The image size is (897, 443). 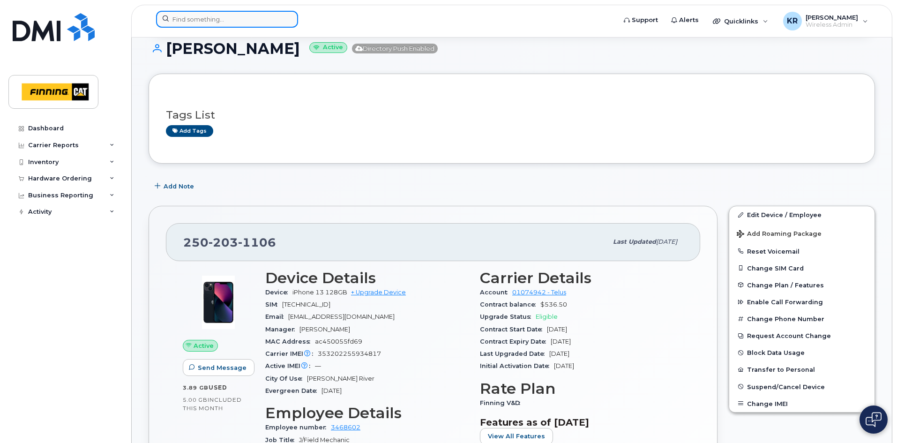 What do you see at coordinates (195, 400) in the screenshot?
I see `span: 5.00 GB` at bounding box center [195, 400].